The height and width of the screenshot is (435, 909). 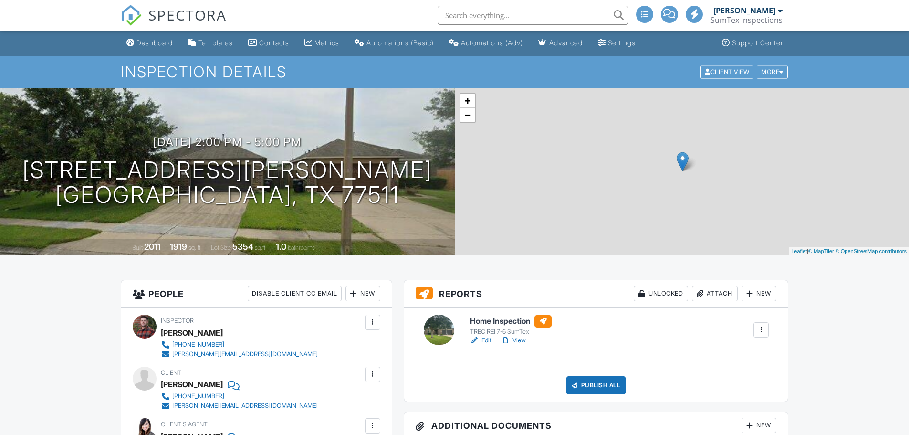 What do you see at coordinates (511, 332) in the screenshot?
I see `div: TREC REI 7-6 SumTex` at bounding box center [511, 332].